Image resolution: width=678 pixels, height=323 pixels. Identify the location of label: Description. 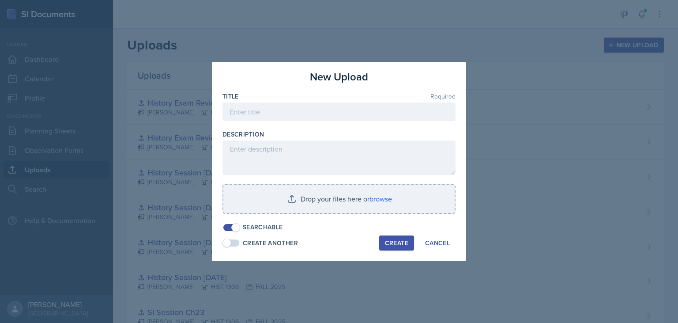
(243, 134).